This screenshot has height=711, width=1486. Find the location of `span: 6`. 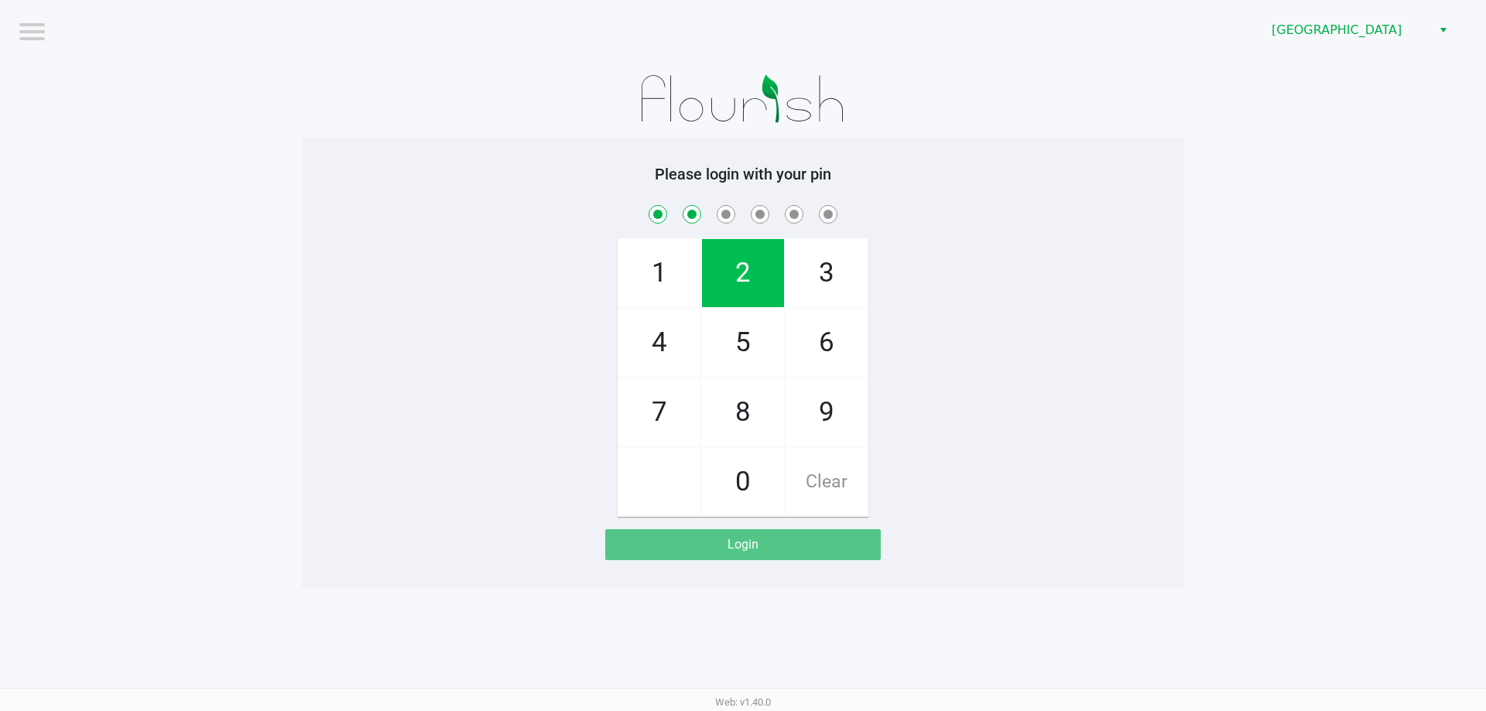

span: 6 is located at coordinates (827, 343).